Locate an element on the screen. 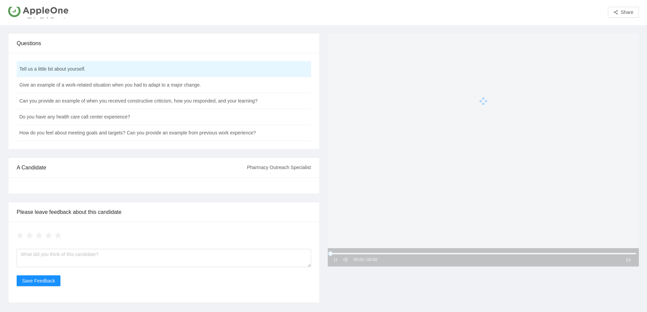 Image resolution: width=647 pixels, height=312 pixels. img: AppleOne US is located at coordinates (38, 13).